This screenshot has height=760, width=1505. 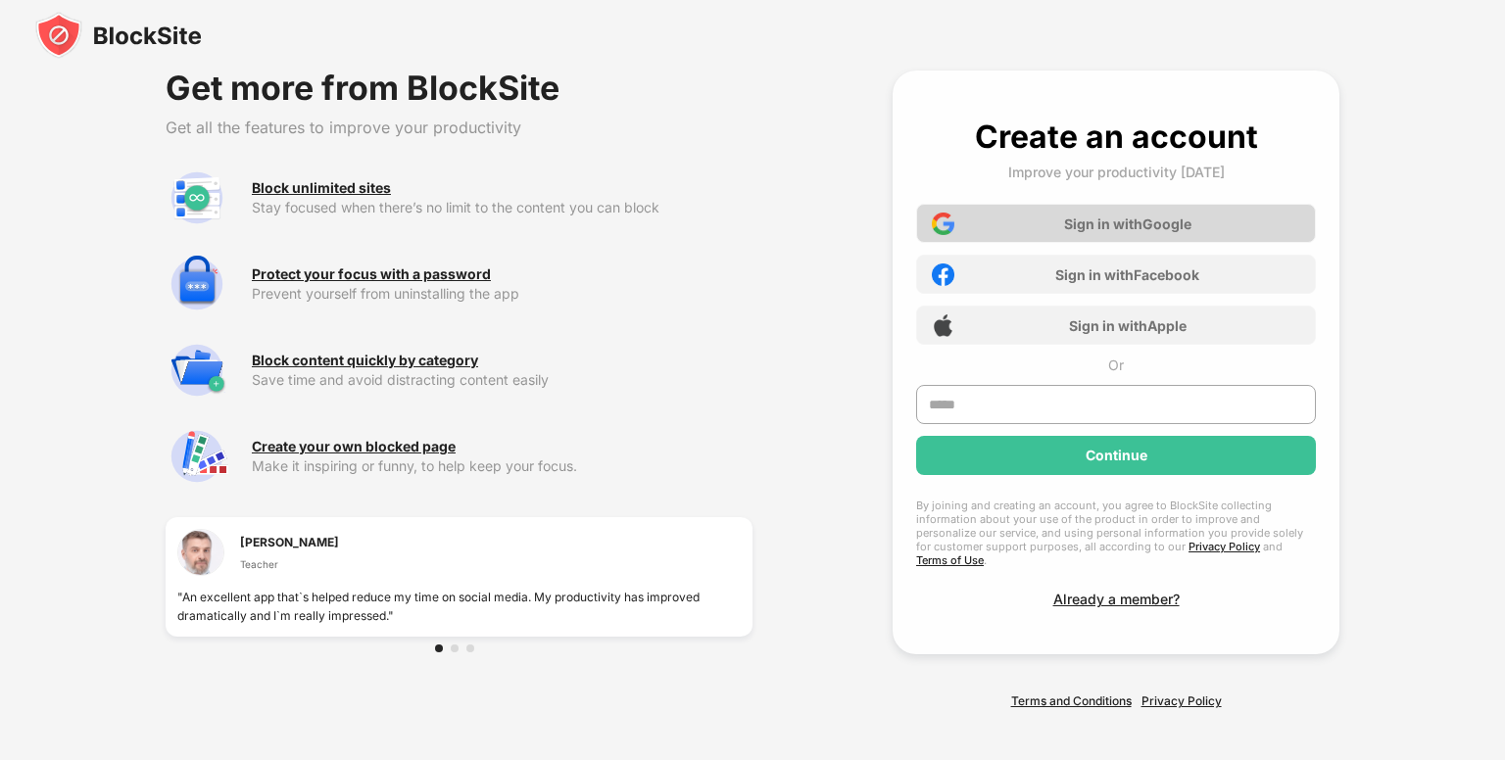 What do you see at coordinates (197, 198) in the screenshot?
I see `img: premium-unlimited-blocklist.svg` at bounding box center [197, 198].